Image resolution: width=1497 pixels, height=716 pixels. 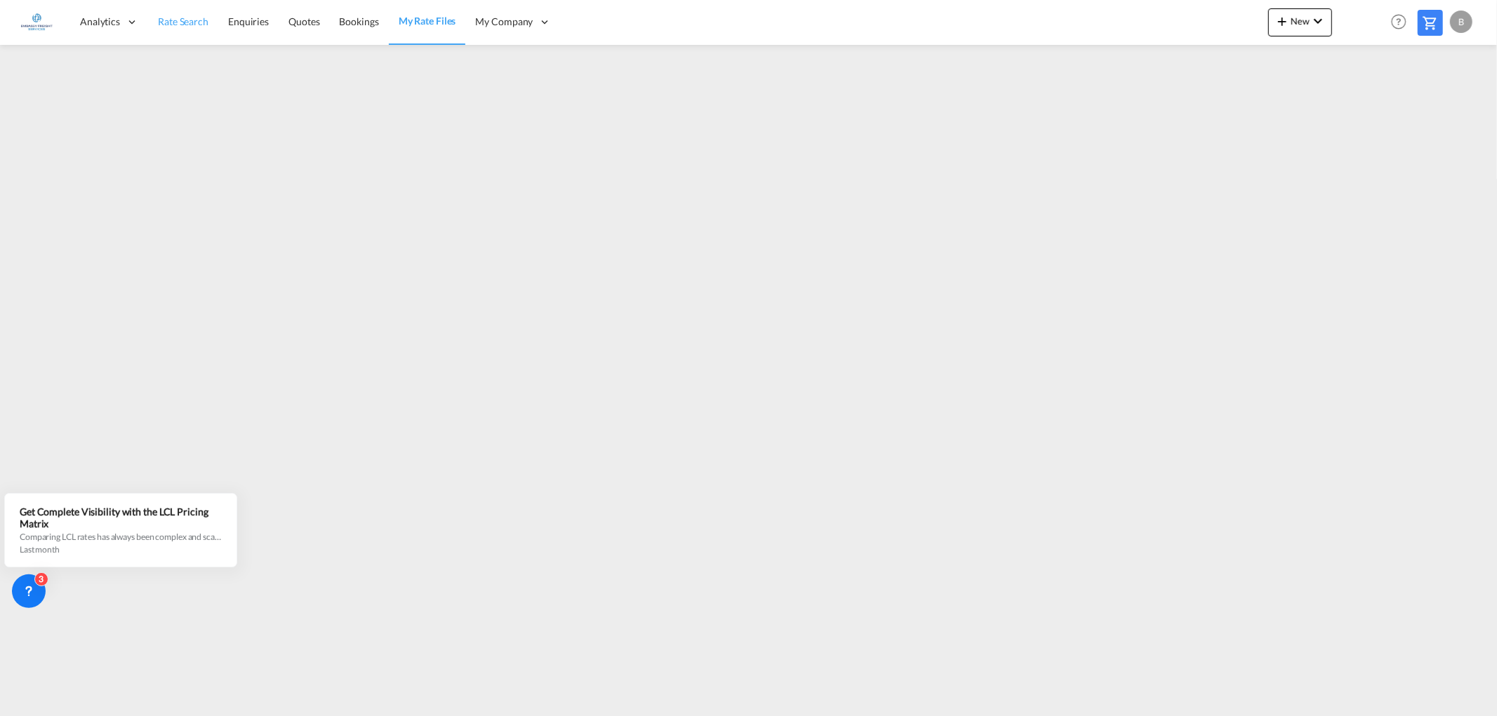 What do you see at coordinates (100, 22) in the screenshot?
I see `span: Analytics` at bounding box center [100, 22].